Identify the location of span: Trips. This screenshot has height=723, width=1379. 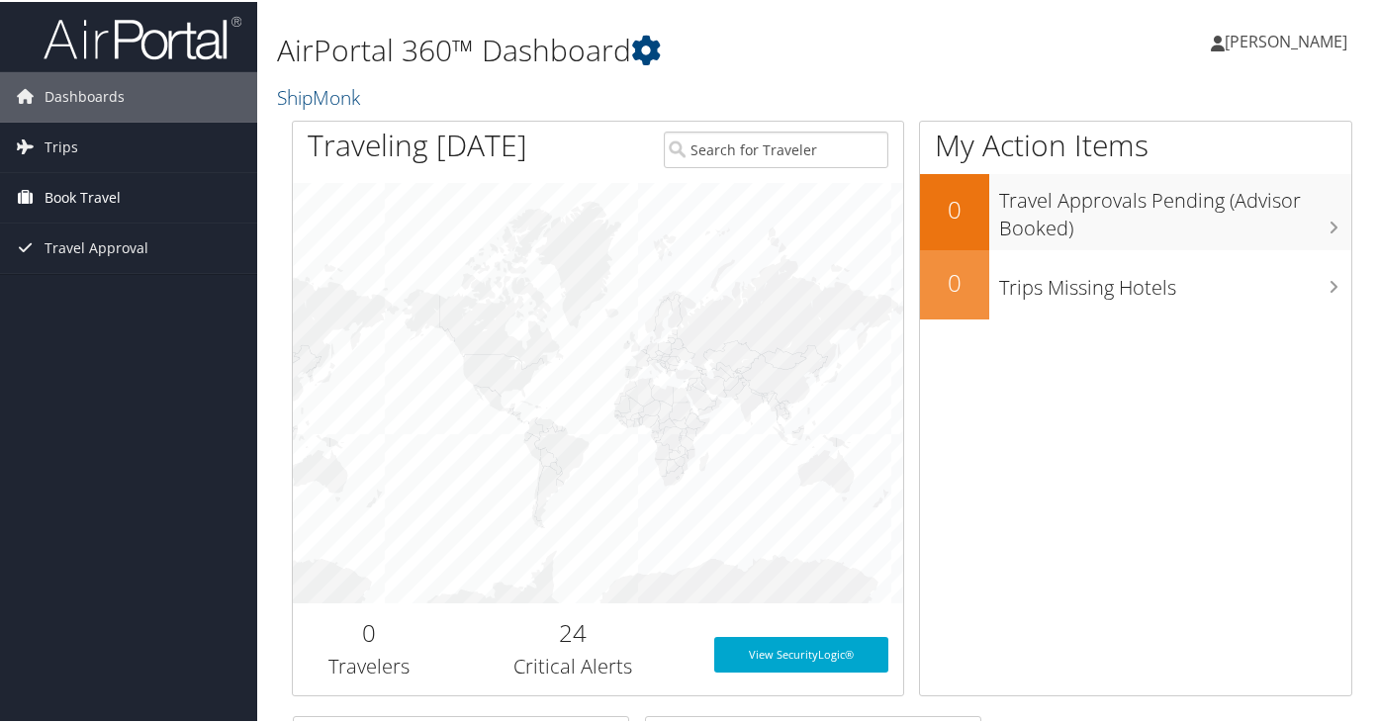
(61, 145).